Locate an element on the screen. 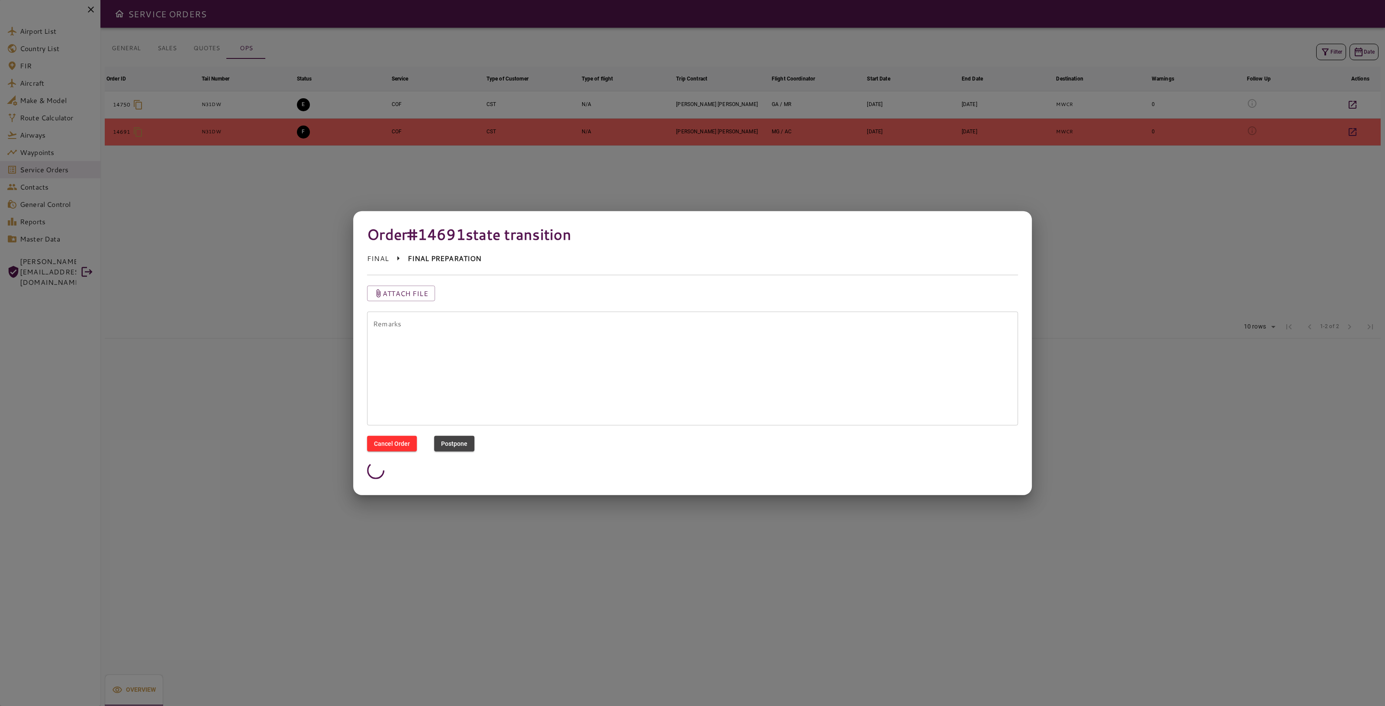 This screenshot has width=1385, height=706. button: Postpone is located at coordinates (454, 443).